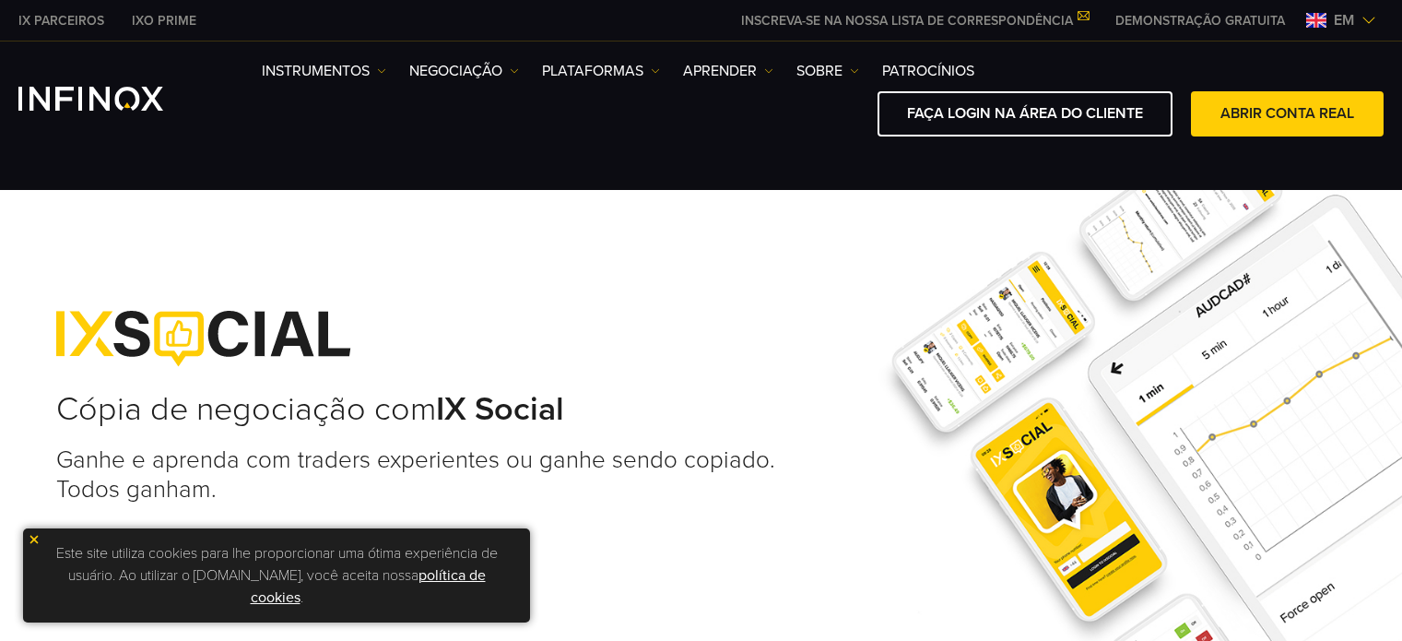  Describe the element at coordinates (61, 20) in the screenshot. I see `font: IX PARCEIROS` at that location.